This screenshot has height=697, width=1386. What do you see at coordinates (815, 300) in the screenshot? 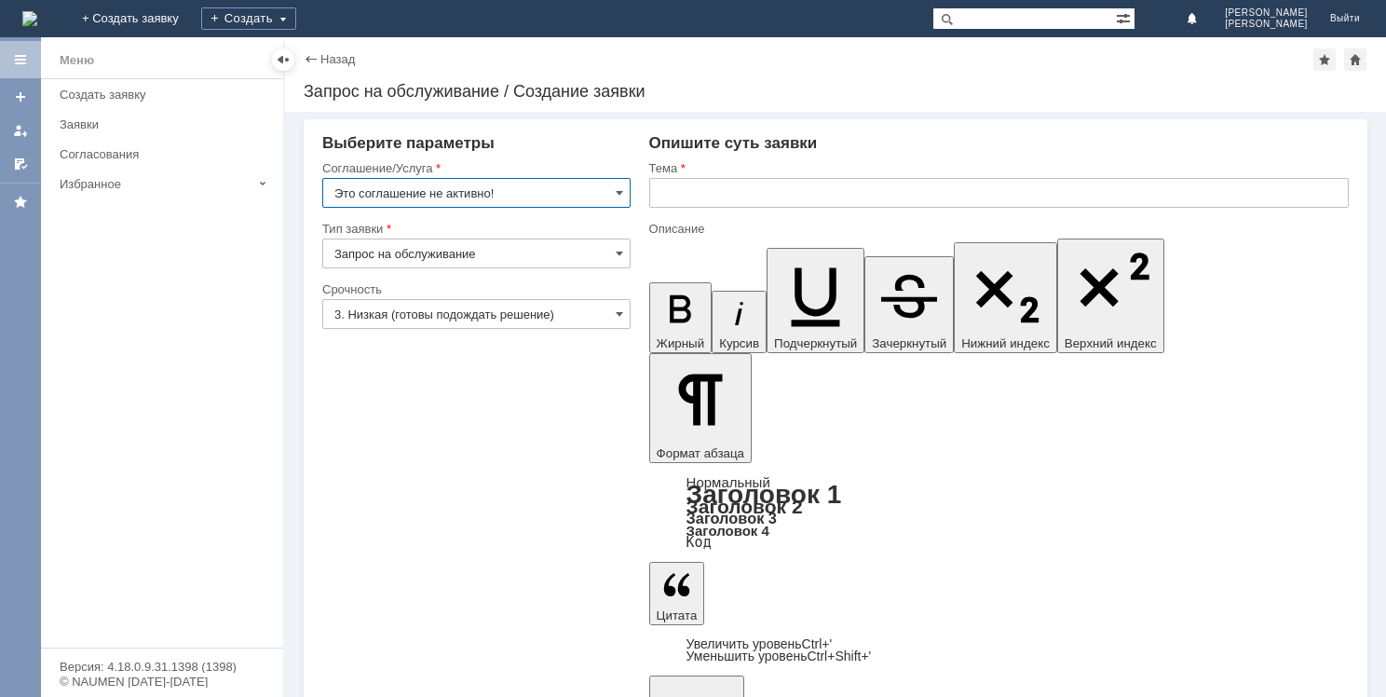
I see `button: Подчеркнутый` at bounding box center [815, 300].